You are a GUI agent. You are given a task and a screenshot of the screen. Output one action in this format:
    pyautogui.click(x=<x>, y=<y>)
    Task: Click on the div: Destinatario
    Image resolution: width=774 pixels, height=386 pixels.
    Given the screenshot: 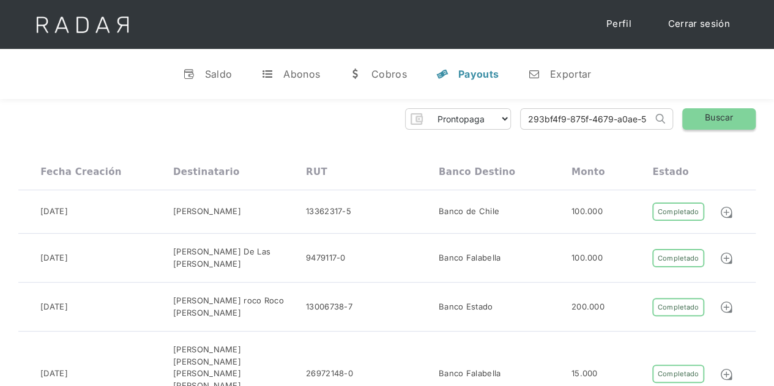 What is the action you would take?
    pyautogui.click(x=206, y=172)
    